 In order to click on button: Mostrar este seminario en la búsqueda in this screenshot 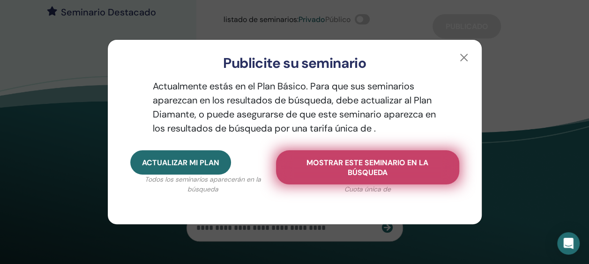, I will do `click(367, 167)`.